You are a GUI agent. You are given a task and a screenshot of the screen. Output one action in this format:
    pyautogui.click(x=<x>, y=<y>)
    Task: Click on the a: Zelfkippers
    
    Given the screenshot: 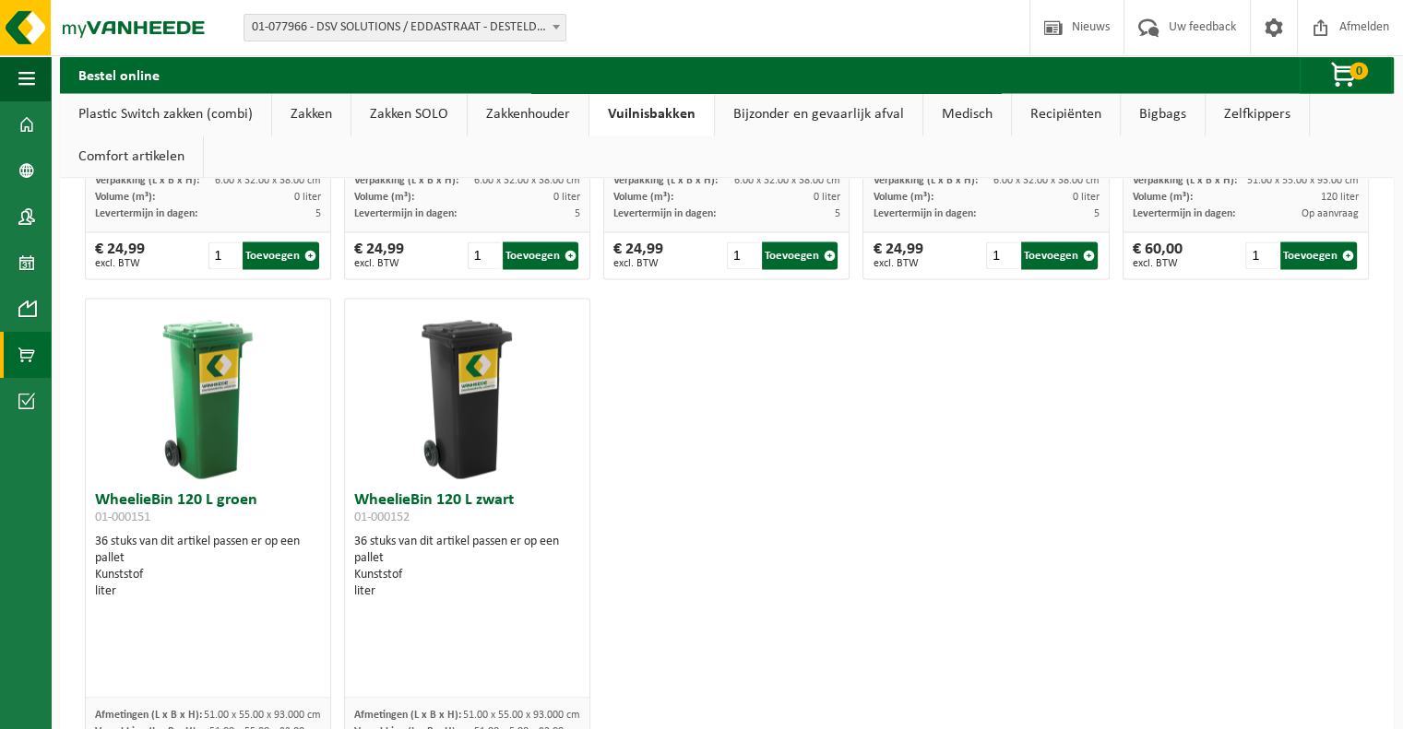 What is the action you would take?
    pyautogui.click(x=1257, y=114)
    